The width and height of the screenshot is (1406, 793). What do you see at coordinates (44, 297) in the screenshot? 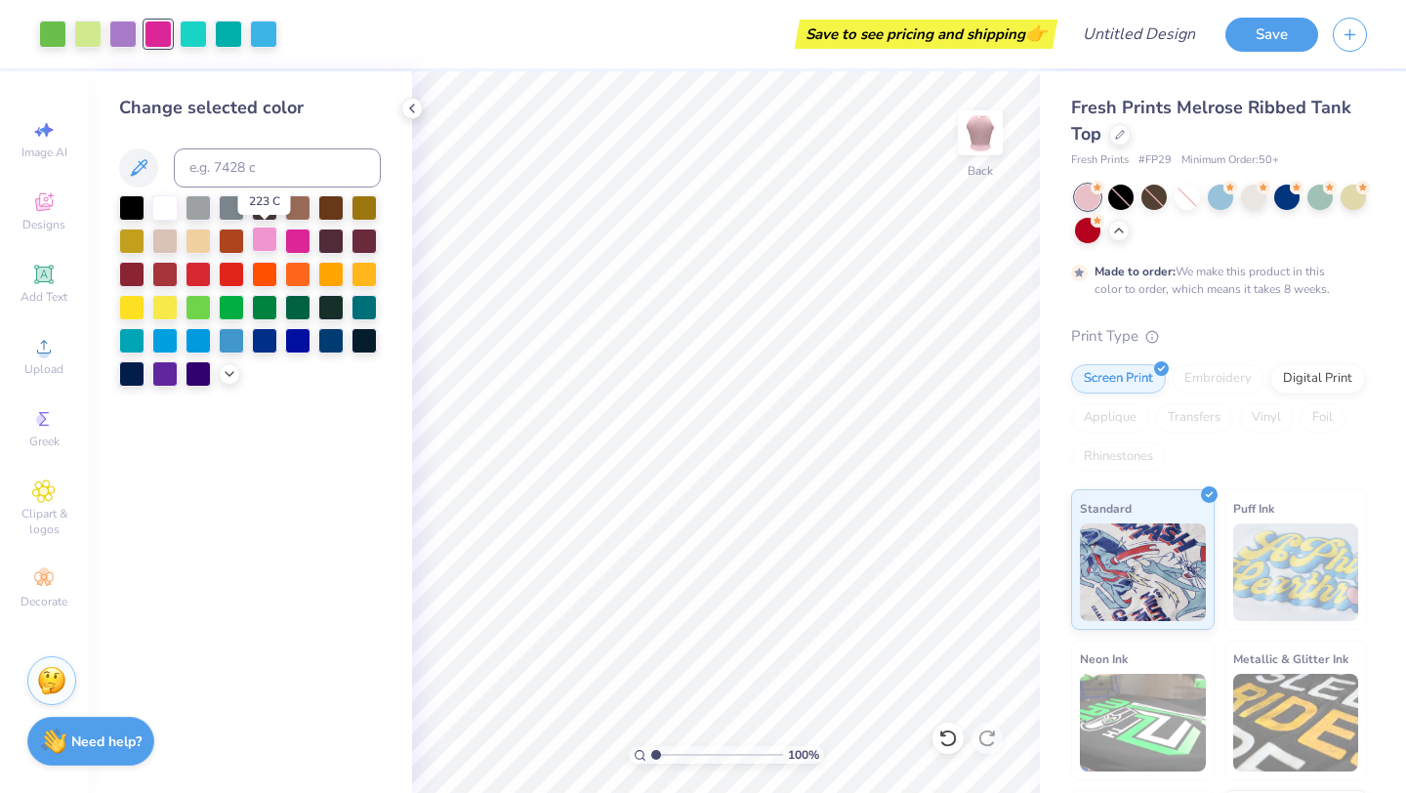
I see `span: Add Text` at bounding box center [44, 297].